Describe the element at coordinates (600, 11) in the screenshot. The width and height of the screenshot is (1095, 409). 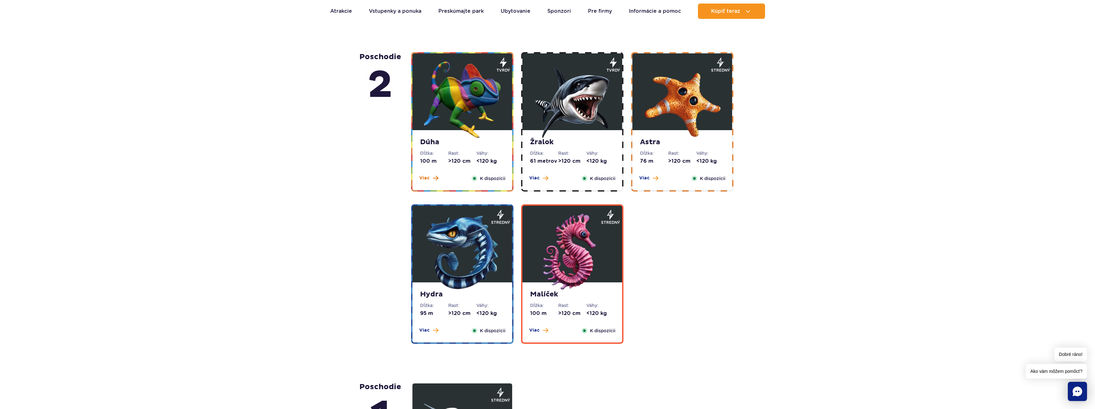
I see `font: Pre firmy` at that location.